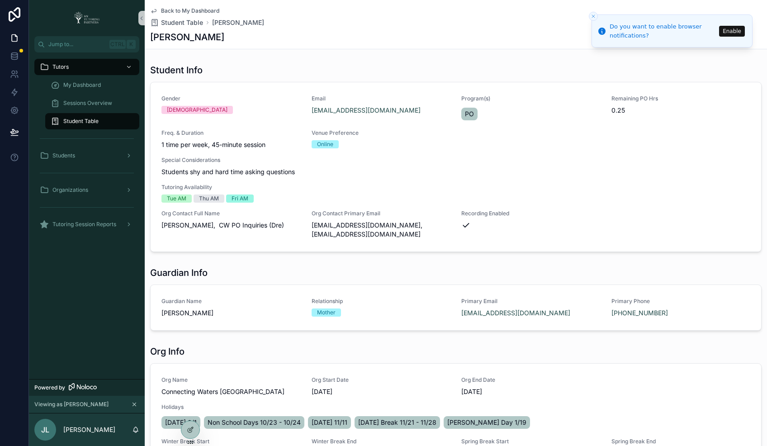  Describe the element at coordinates (732, 31) in the screenshot. I see `button: Enable` at that location.